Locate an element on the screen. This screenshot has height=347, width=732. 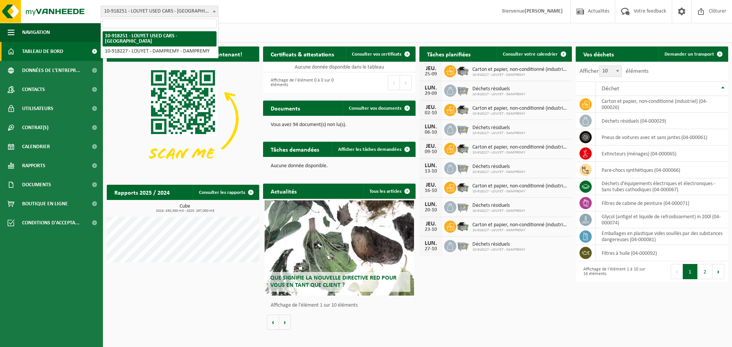
td: pneus de voitures avec et sans jantes (04-000061) is located at coordinates (662, 137).